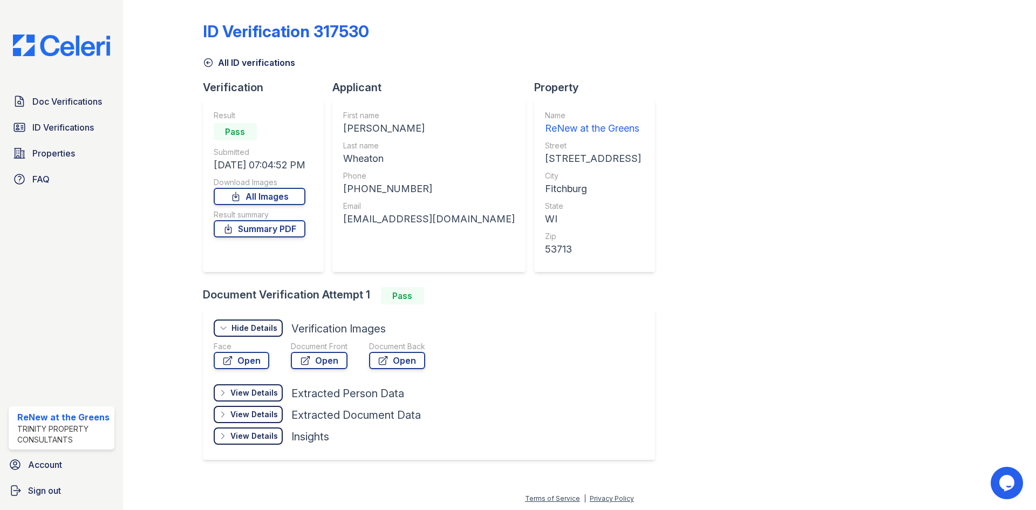 The height and width of the screenshot is (510, 1036). I want to click on a: Privacy Policy, so click(612, 498).